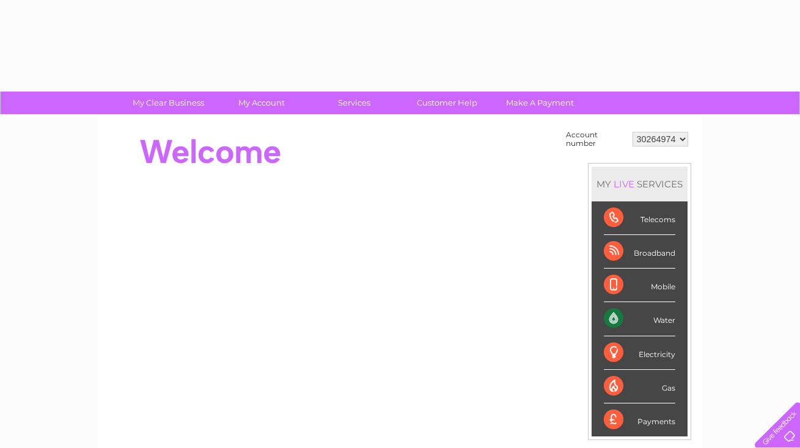 The width and height of the screenshot is (800, 448). I want to click on a: My Clear Business, so click(168, 103).